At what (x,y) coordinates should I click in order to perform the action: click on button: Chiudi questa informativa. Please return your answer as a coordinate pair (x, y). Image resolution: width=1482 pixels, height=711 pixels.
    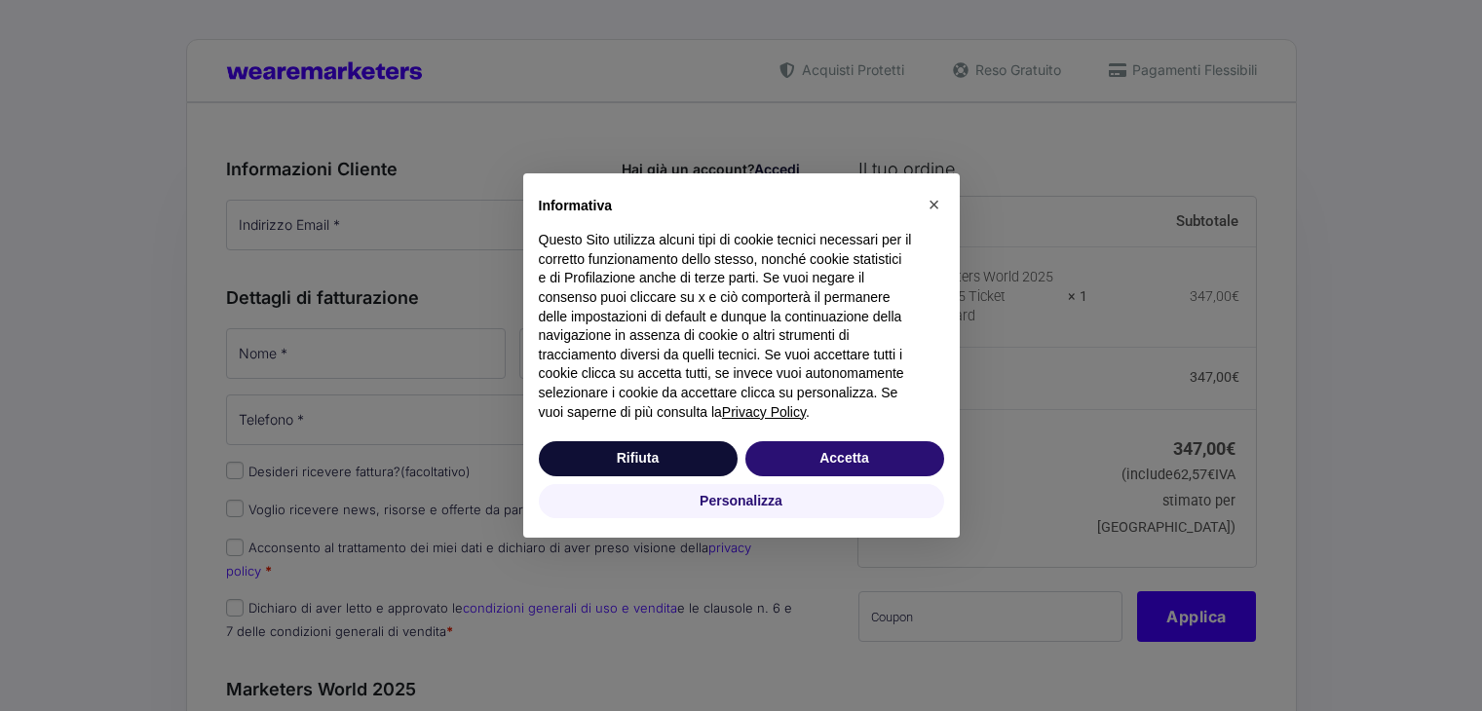
    Looking at the image, I should click on (935, 205).